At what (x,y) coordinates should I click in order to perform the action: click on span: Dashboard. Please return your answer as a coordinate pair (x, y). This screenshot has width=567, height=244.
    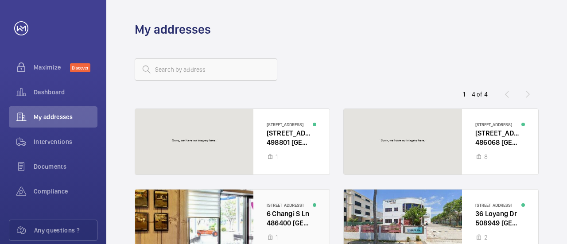
    Looking at the image, I should click on (66, 92).